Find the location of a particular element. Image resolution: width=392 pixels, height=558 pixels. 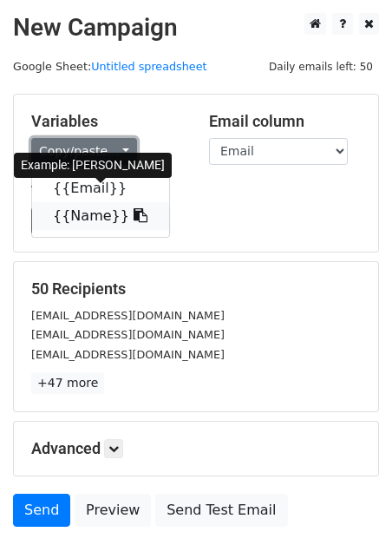

a: {{Name}} is located at coordinates (101, 216).